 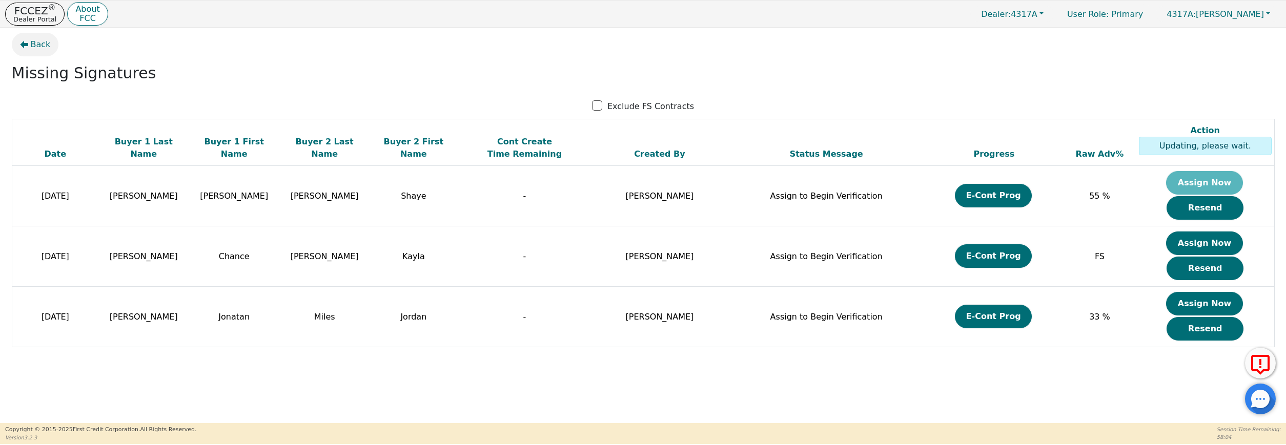 I want to click on p: Exclude FS Contracts, so click(x=650, y=107).